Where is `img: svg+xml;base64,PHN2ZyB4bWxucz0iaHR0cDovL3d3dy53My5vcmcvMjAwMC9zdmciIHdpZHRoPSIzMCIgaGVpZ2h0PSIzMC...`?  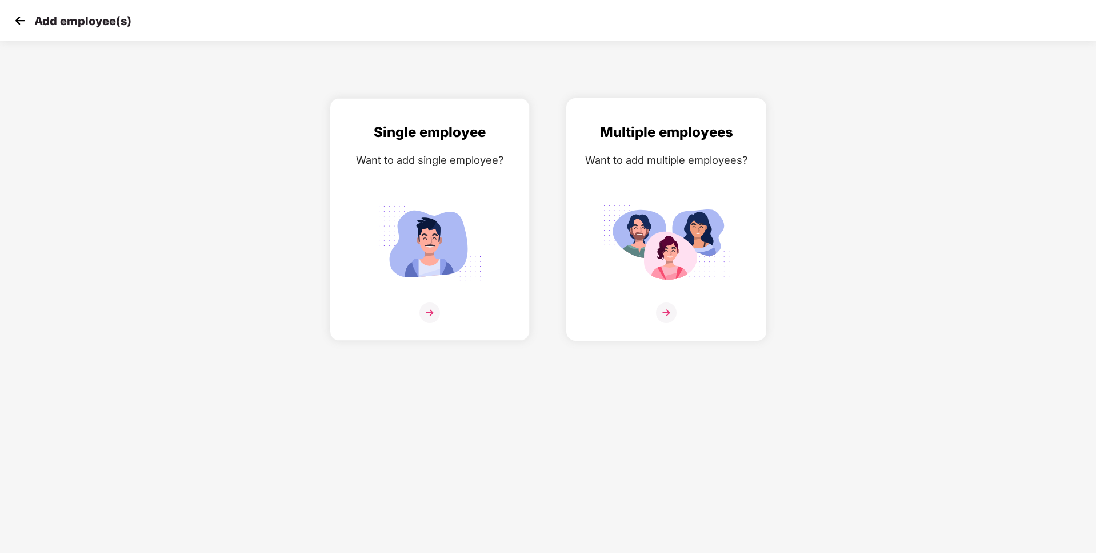 img: svg+xml;base64,PHN2ZyB4bWxucz0iaHR0cDovL3d3dy53My5vcmcvMjAwMC9zdmciIHdpZHRoPSIzMCIgaGVpZ2h0PSIzMC... is located at coordinates (20, 21).